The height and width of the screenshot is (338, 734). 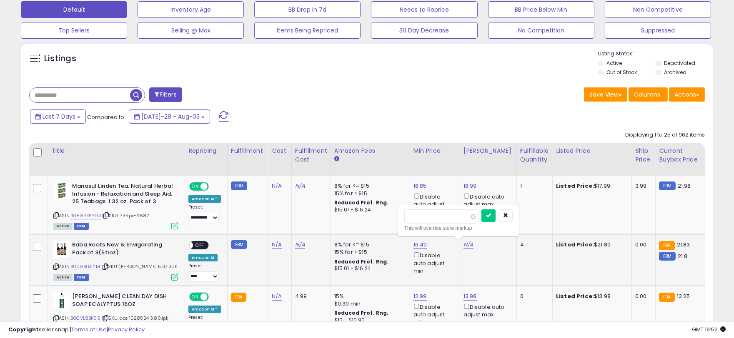 What do you see at coordinates (369, 297) in the screenshot?
I see `div: 15%` at bounding box center [369, 297].